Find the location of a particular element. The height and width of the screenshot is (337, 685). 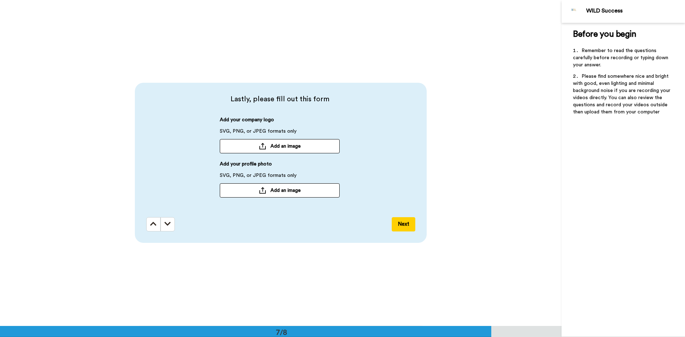

span: Remember to read the questions carefully before recording or typing down your answer. is located at coordinates (621, 58).